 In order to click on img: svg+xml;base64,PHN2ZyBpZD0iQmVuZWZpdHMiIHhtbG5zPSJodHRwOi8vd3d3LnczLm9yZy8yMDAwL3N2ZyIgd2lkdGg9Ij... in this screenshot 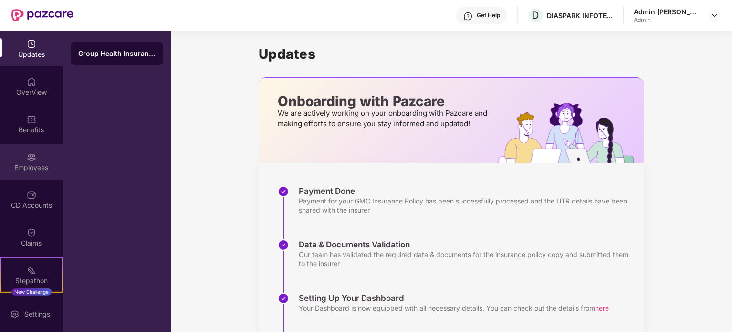, I will do `click(31, 119)`.